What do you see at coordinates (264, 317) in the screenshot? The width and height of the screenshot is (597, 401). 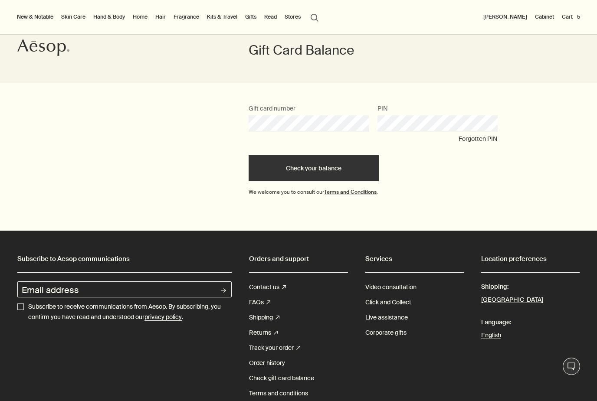 I see `a: Shipping` at bounding box center [264, 317].